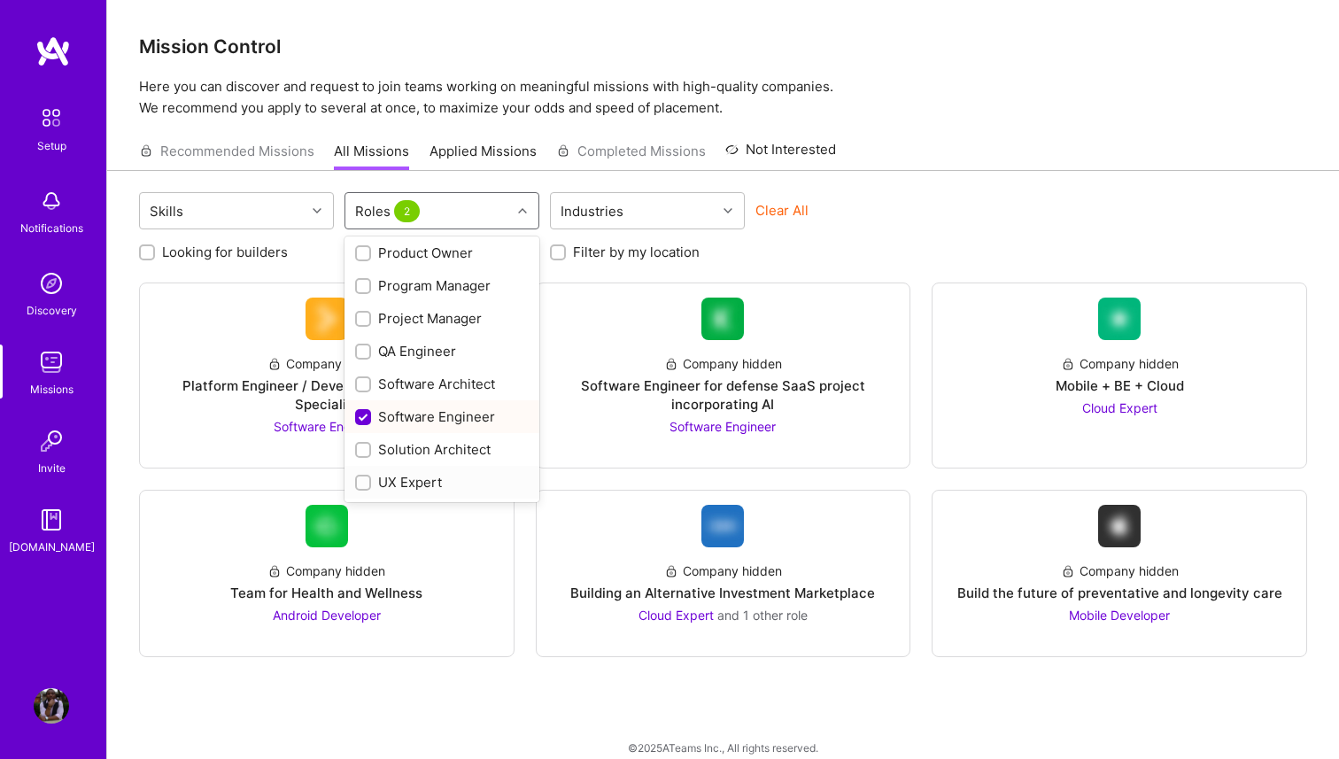 The height and width of the screenshot is (759, 1339). I want to click on label: Filter by my location, so click(636, 251).